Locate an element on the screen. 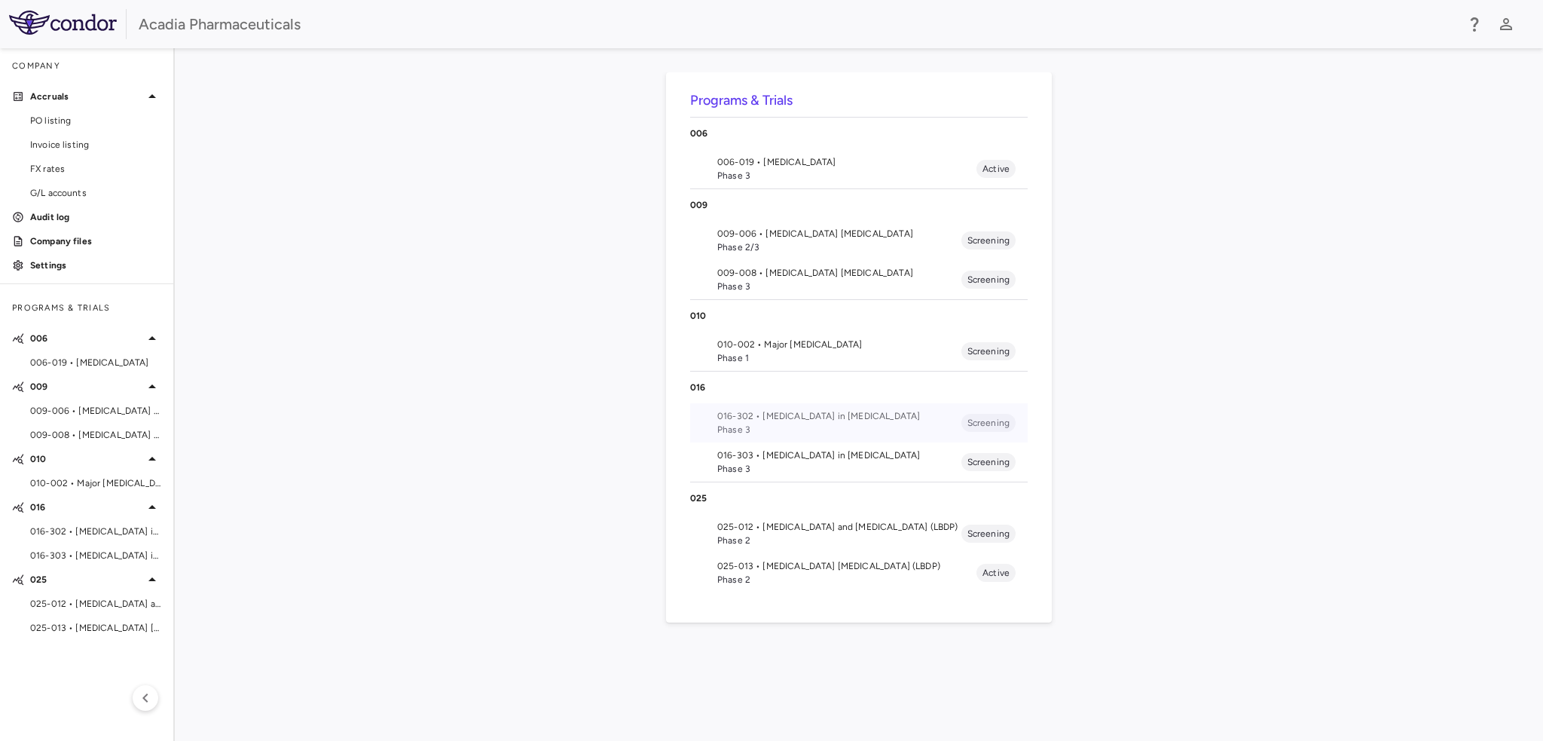  p: Audit log is located at coordinates (96, 217).